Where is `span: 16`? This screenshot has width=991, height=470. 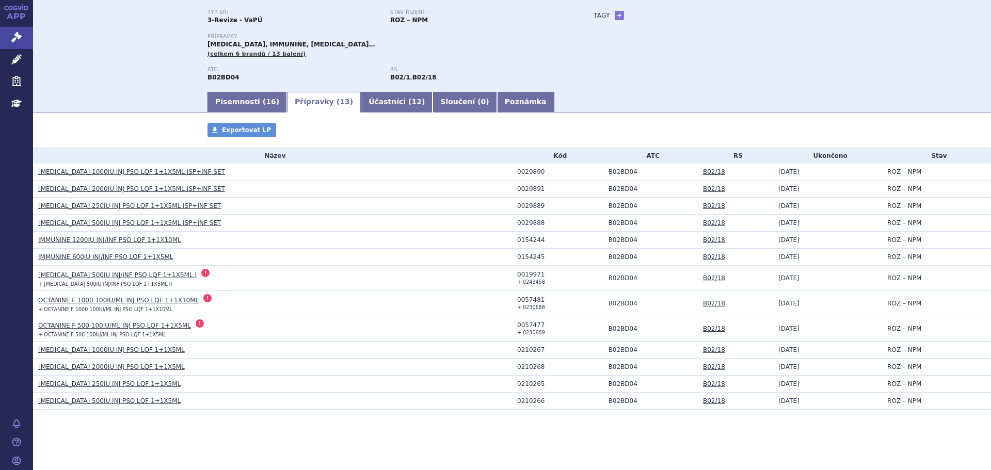
span: 16 is located at coordinates (270, 102).